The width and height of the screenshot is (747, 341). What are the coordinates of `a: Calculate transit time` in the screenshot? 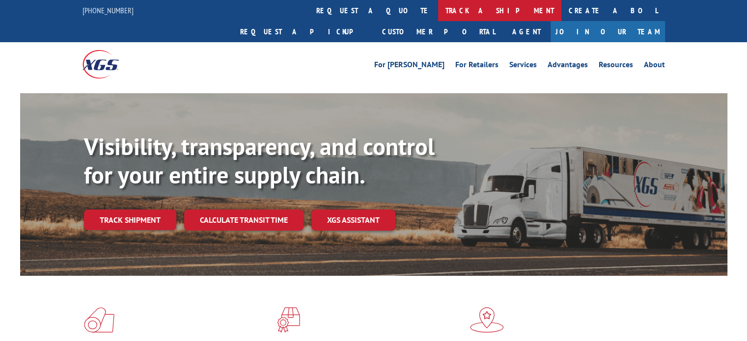 It's located at (244, 220).